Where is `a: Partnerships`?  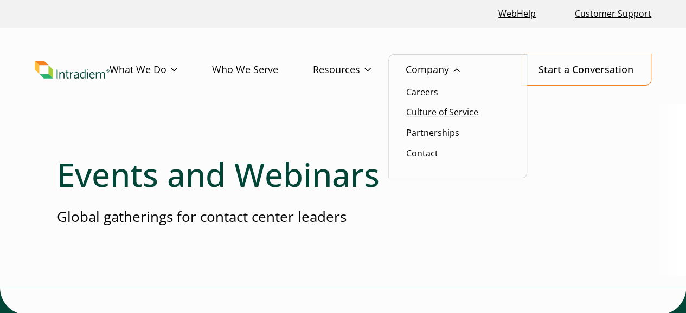 a: Partnerships is located at coordinates (433, 133).